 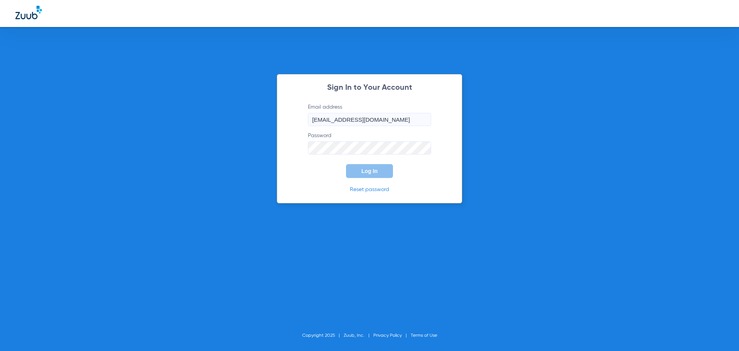 What do you see at coordinates (388, 335) in the screenshot?
I see `a: Privacy Policy` at bounding box center [388, 335].